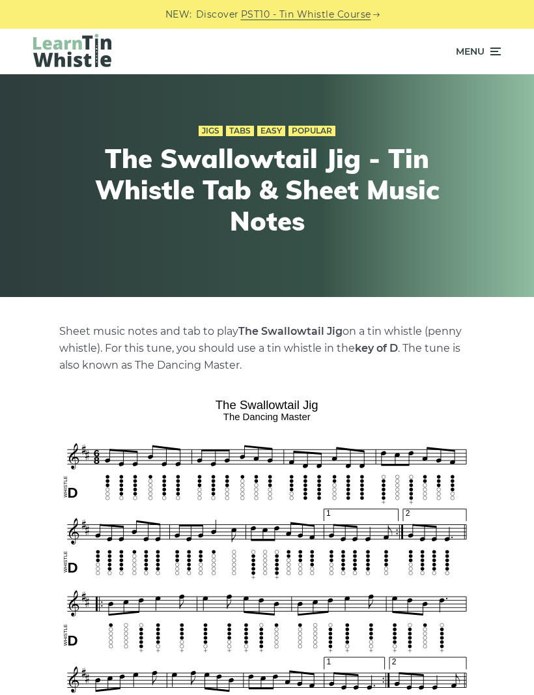 This screenshot has height=695, width=534. Describe the element at coordinates (312, 131) in the screenshot. I see `a: Popular` at that location.